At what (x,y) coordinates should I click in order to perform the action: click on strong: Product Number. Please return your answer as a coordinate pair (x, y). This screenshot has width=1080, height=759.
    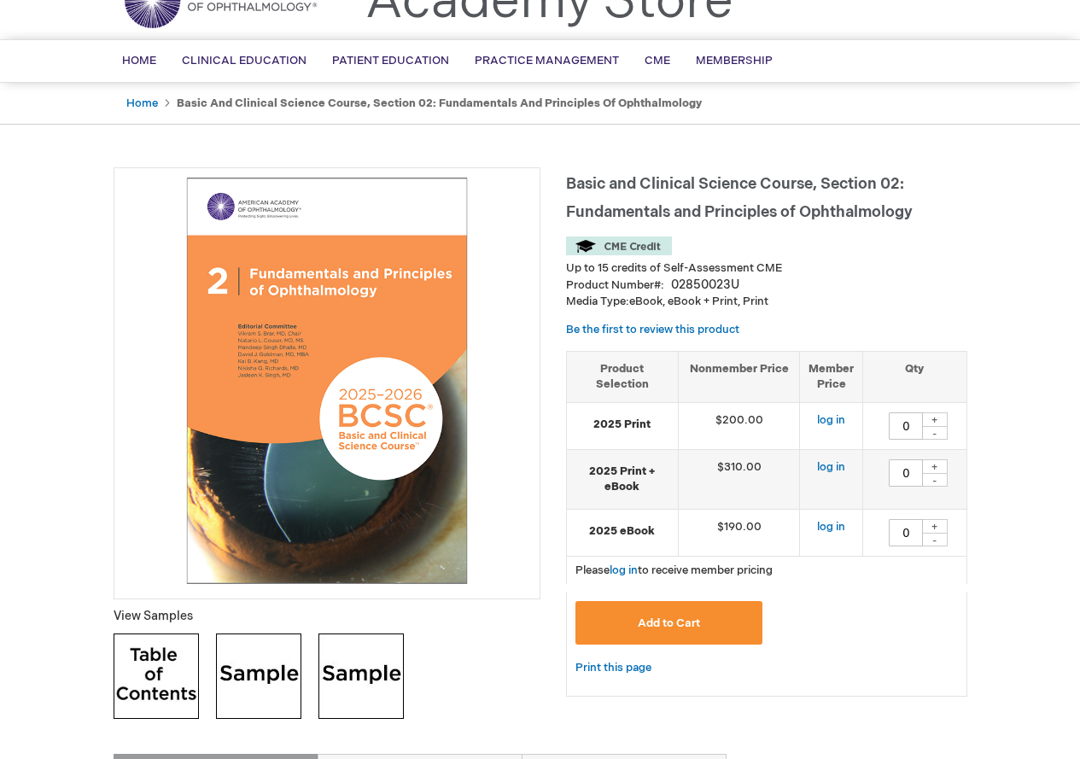
    Looking at the image, I should click on (615, 285).